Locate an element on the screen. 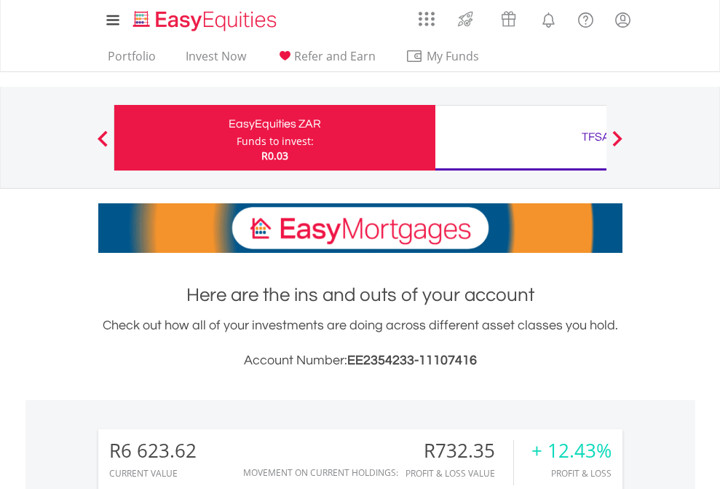 This screenshot has width=720, height=489. div: Check out how all of your investments are doing across different asset classes you hold. is located at coordinates (360, 343).